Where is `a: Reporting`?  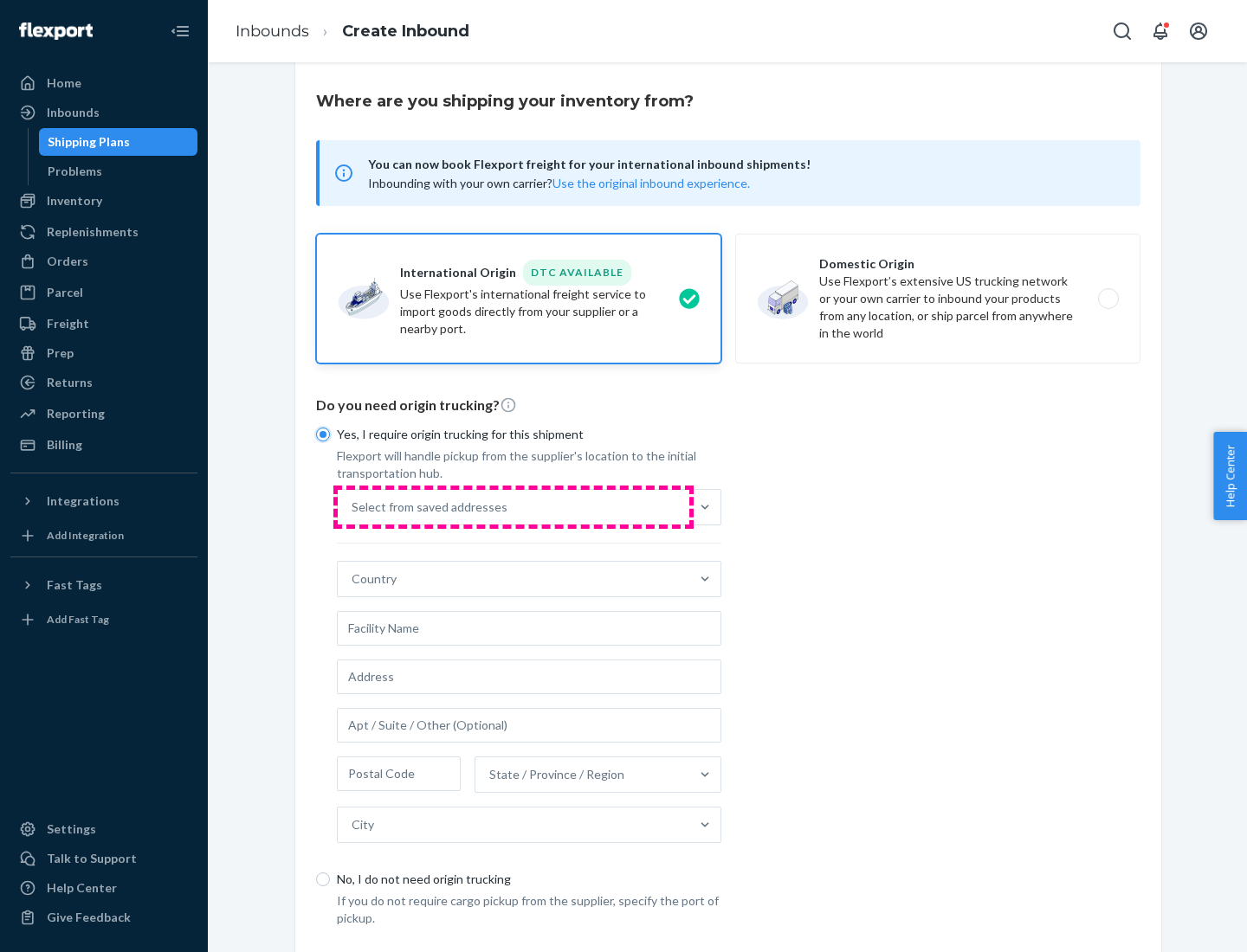 a: Reporting is located at coordinates (104, 414).